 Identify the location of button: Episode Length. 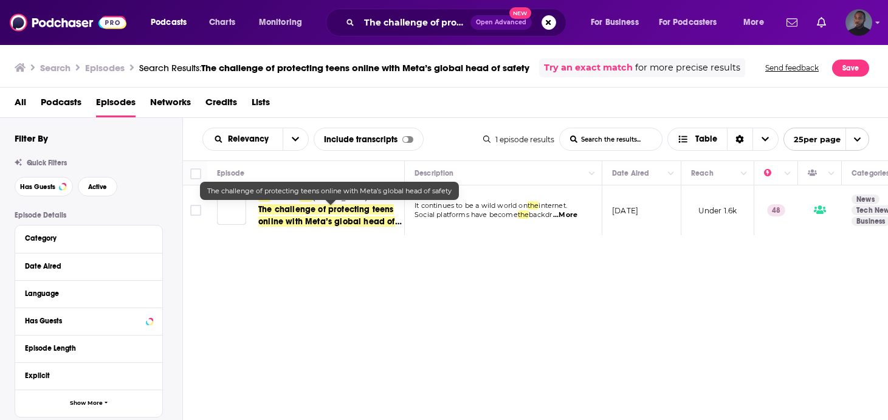
(89, 348).